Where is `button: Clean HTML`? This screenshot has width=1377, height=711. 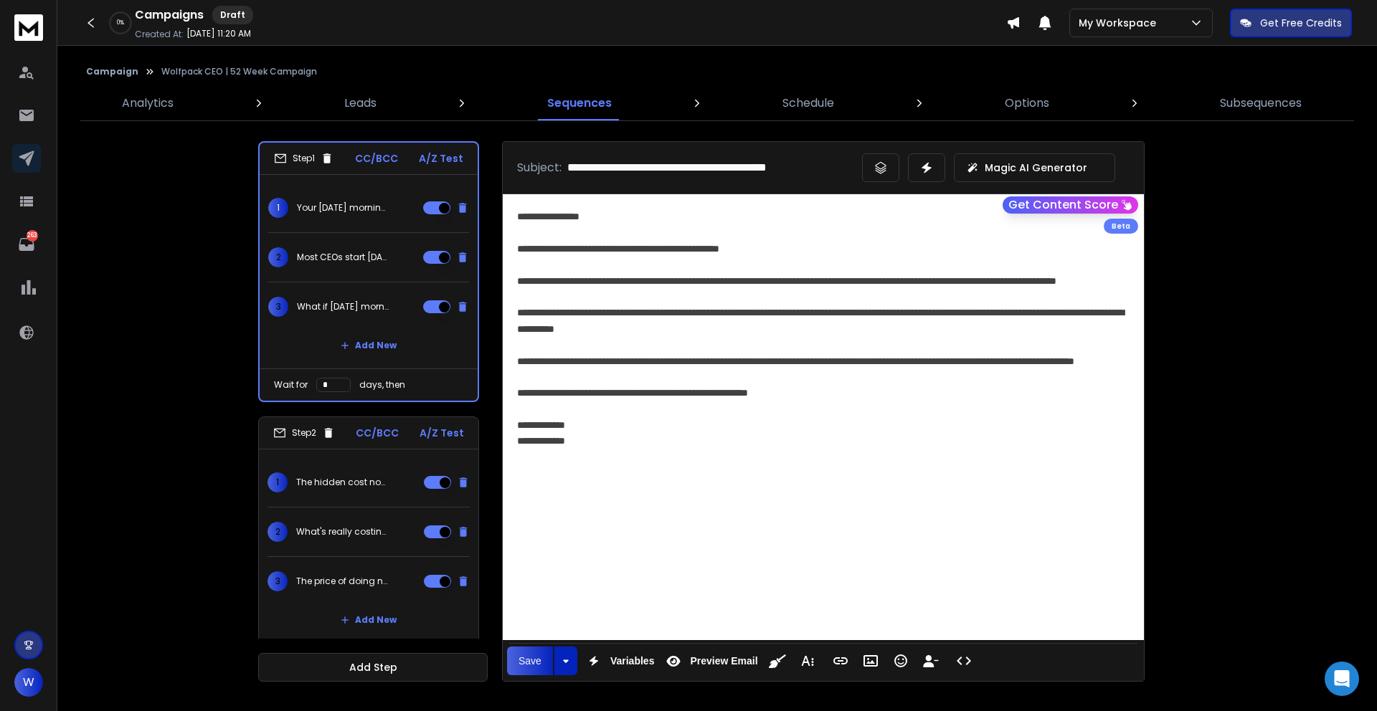
button: Clean HTML is located at coordinates (777, 661).